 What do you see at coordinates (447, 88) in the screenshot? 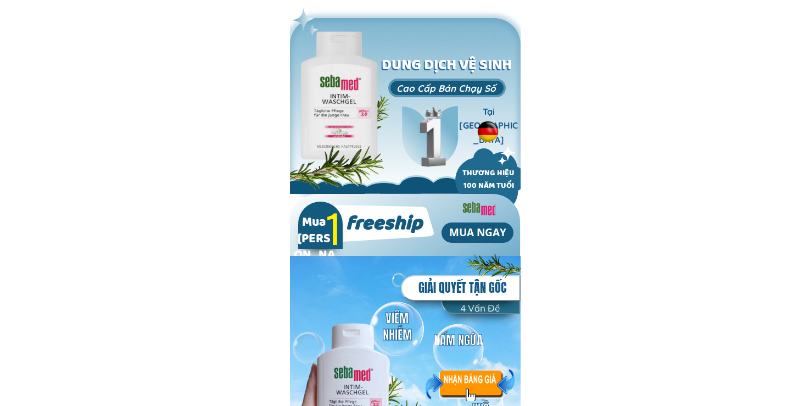
I see `h3: Cao Cấp Bán Chạy Số` at bounding box center [447, 88].